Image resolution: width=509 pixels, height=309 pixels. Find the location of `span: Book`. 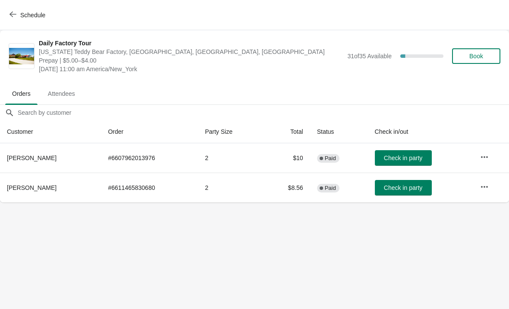

span: Book is located at coordinates (476, 56).